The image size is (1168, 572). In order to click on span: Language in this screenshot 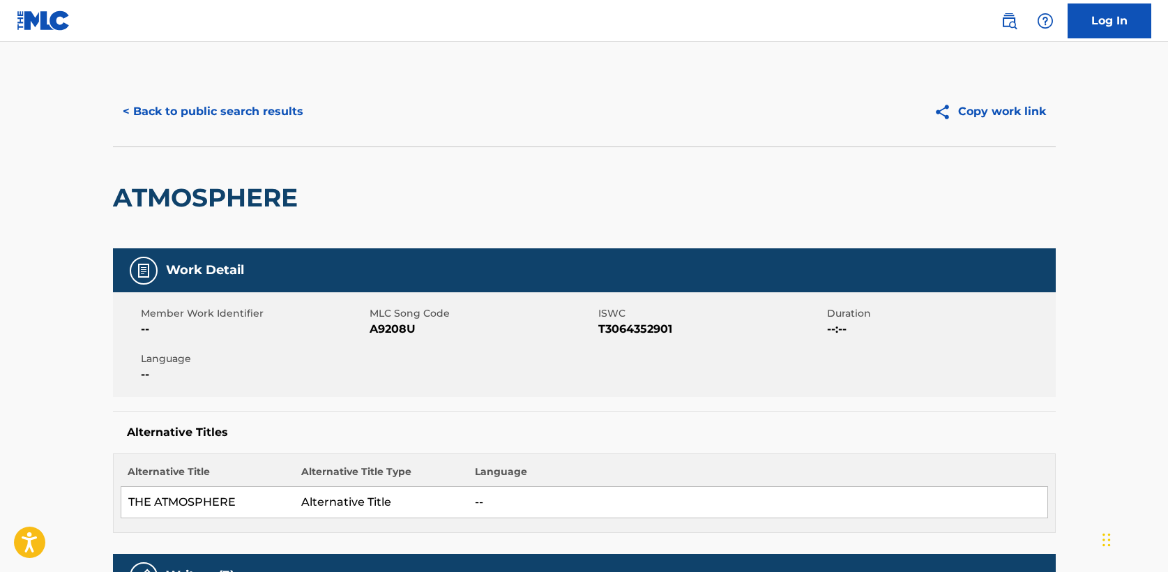, I will do `click(253, 358)`.